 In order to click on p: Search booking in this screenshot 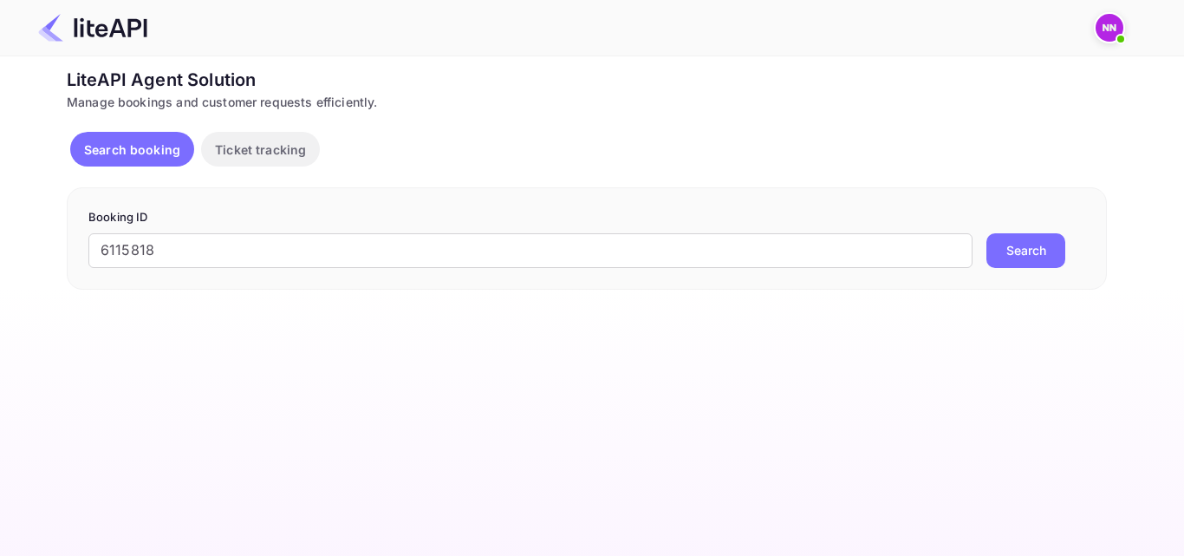, I will do `click(132, 149)`.